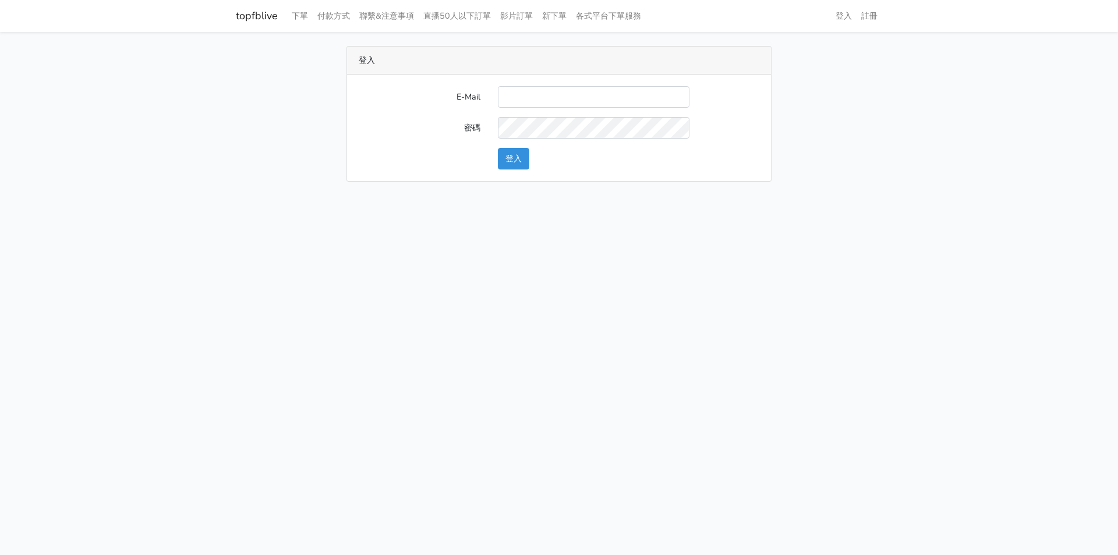 The width and height of the screenshot is (1118, 555). I want to click on a: 登入, so click(844, 16).